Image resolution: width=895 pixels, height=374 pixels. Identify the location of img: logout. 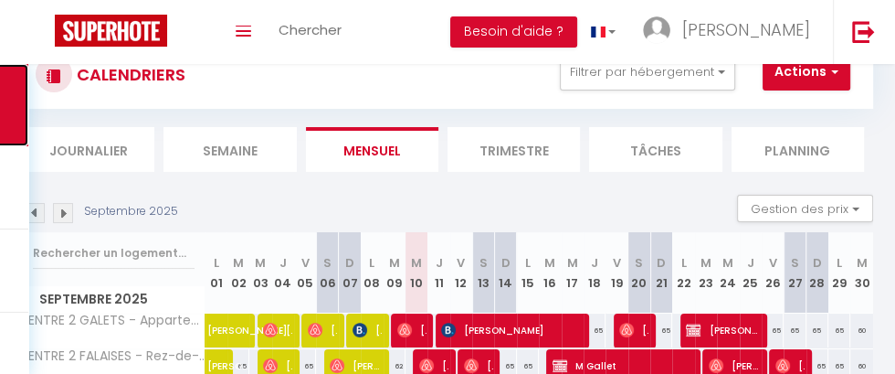
(863, 31).